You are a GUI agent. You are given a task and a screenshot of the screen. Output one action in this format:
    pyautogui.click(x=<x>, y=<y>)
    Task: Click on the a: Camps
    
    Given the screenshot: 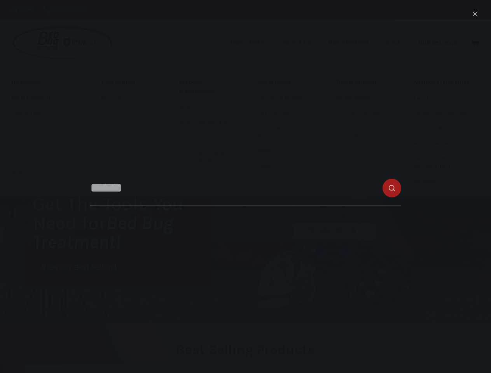 What is the action you would take?
    pyautogui.click(x=446, y=98)
    